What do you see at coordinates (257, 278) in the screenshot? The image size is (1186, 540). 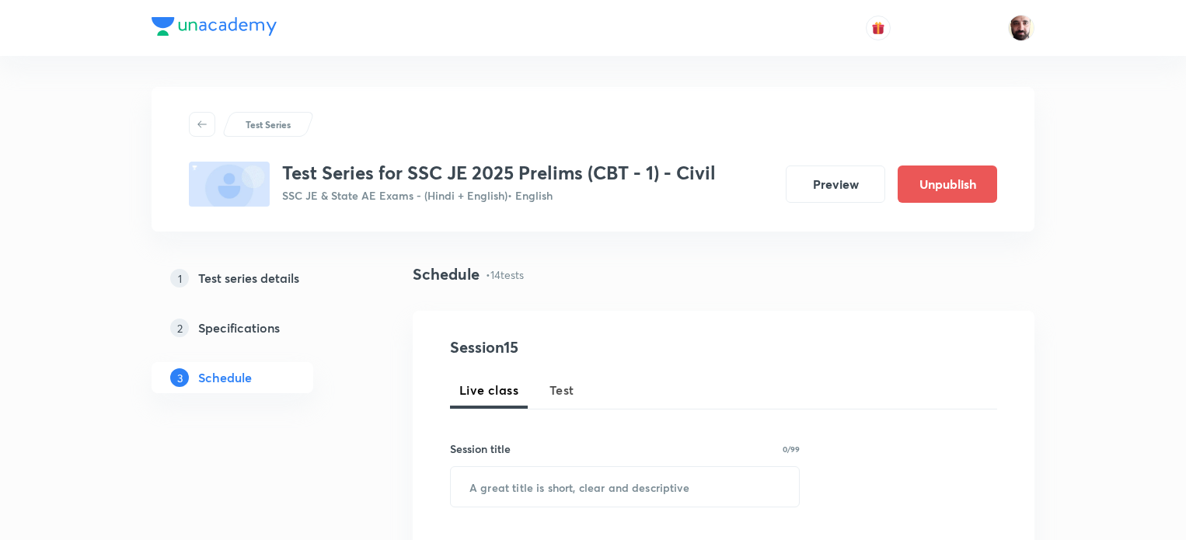 I see `a: 1Test series details` at bounding box center [257, 278].